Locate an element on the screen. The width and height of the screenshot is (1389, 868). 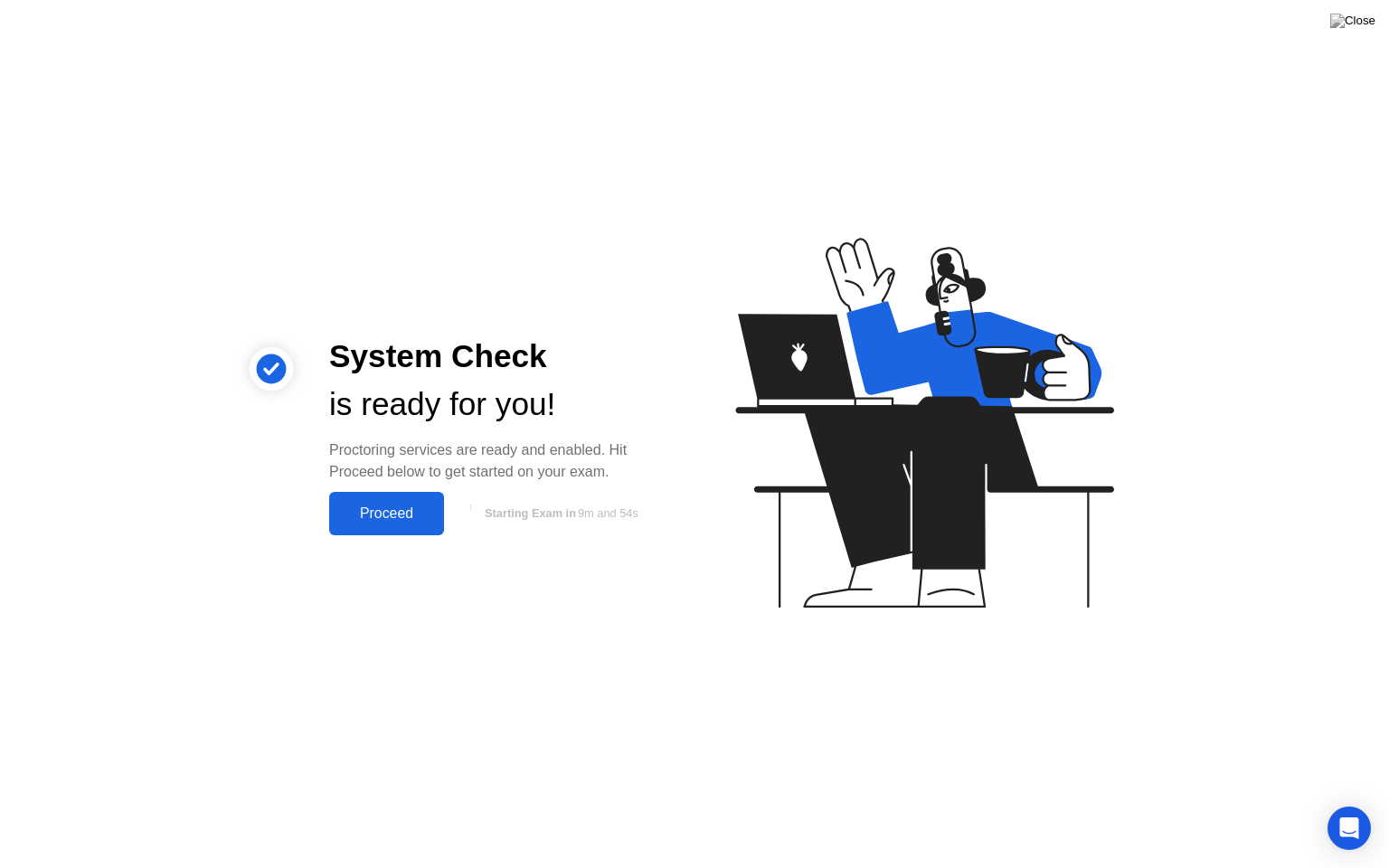
div: System Check is located at coordinates (498, 356).